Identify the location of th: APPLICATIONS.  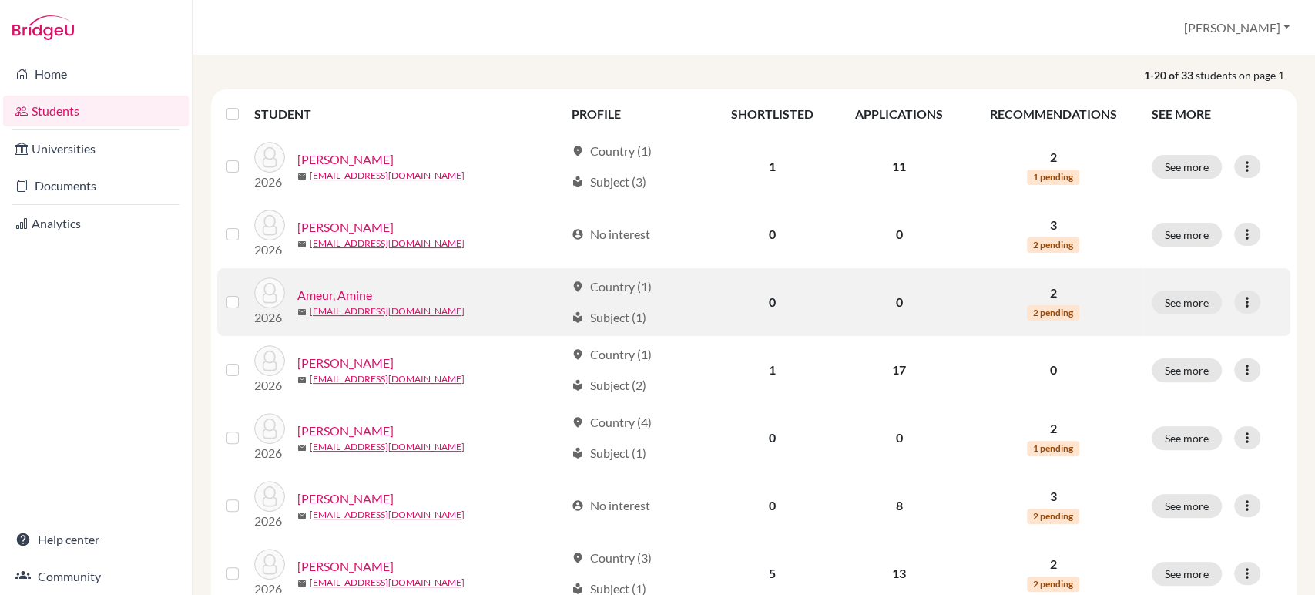
(898, 114).